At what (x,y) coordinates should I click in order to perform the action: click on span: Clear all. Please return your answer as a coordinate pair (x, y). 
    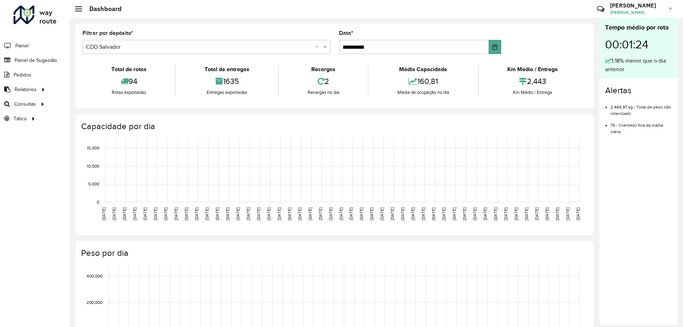
    Looking at the image, I should click on (318, 47).